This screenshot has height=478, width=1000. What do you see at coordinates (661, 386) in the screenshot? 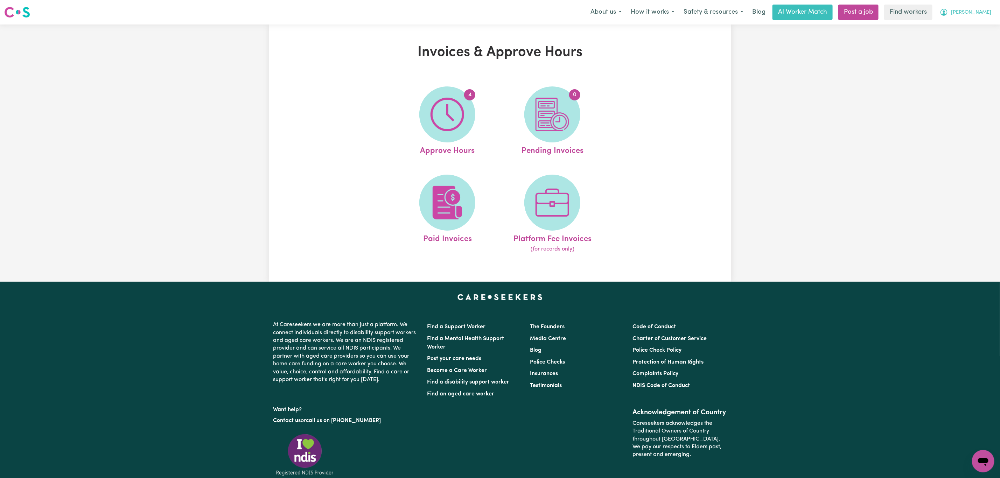
I see `a: NDIS Code of Conduct` at bounding box center [661, 386].